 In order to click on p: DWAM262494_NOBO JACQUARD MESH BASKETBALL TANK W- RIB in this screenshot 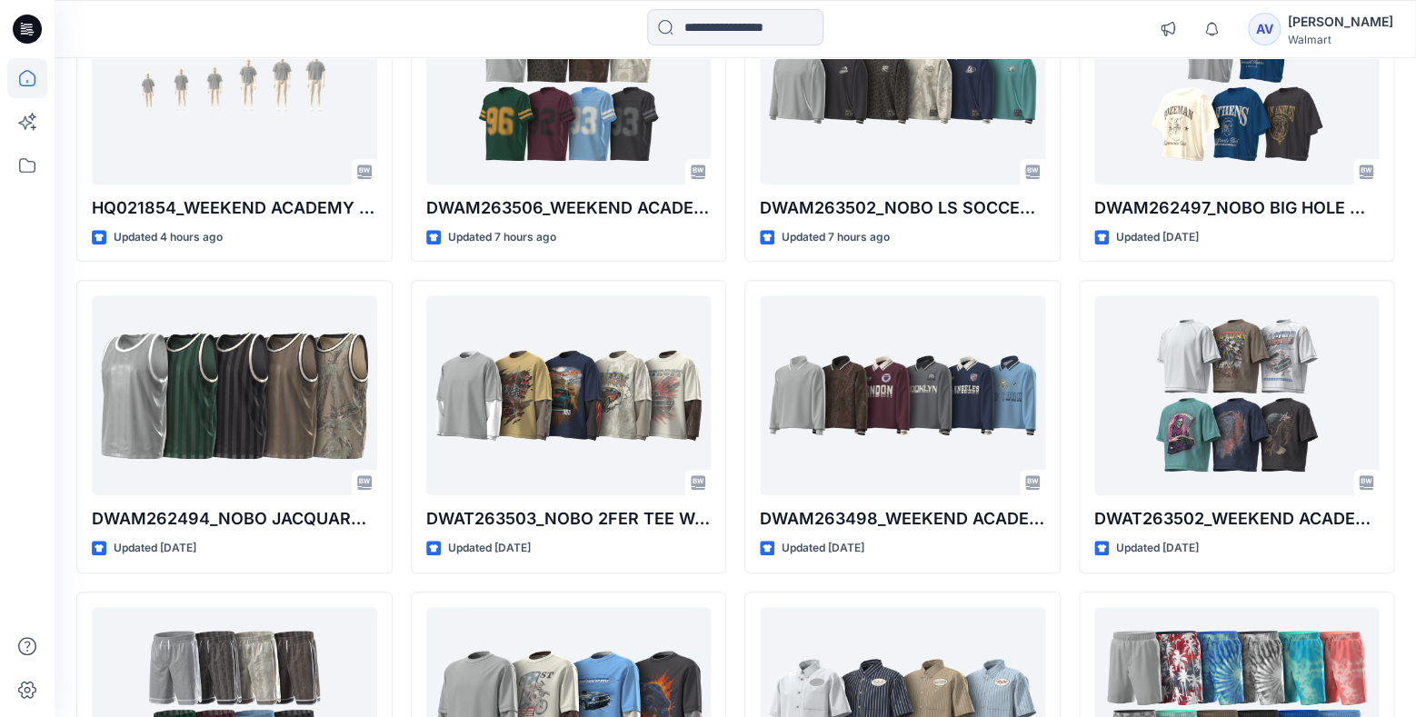, I will do `click(234, 519)`.